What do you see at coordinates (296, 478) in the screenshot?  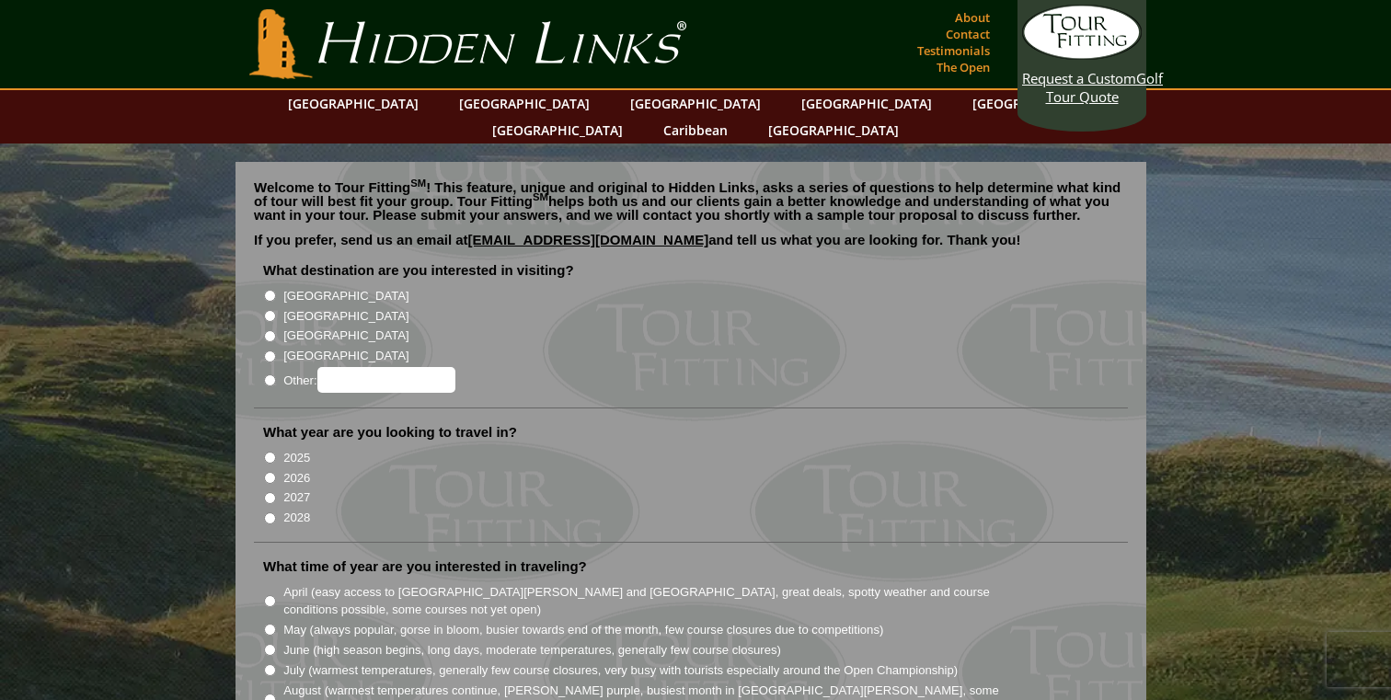 I see `label: 2026` at bounding box center [296, 478].